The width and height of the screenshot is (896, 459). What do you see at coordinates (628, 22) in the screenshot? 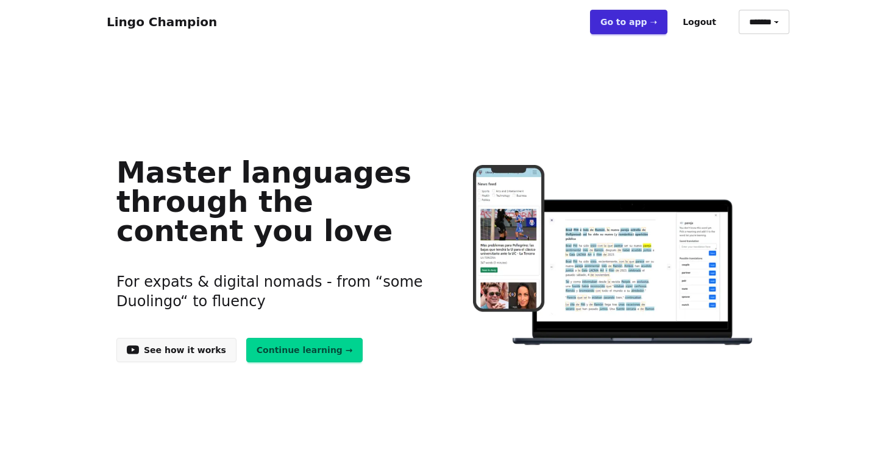
I see `a: Go to app ➝` at bounding box center [628, 22].